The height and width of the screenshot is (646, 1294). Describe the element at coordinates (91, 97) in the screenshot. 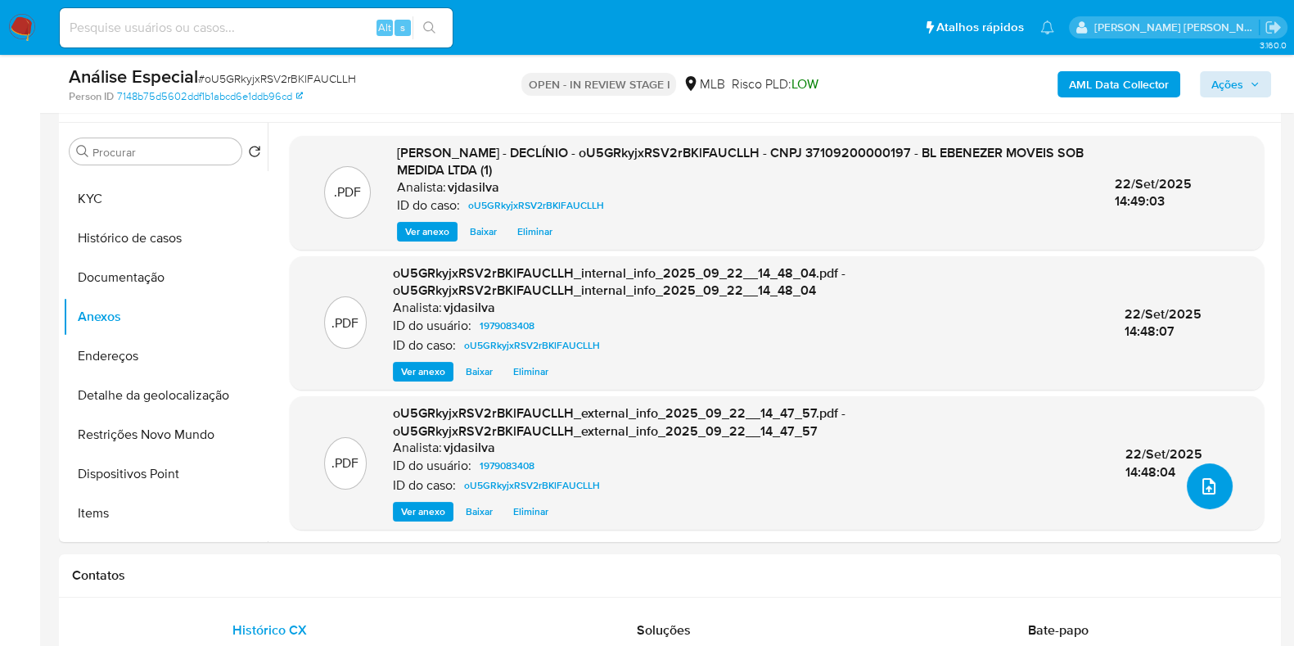

I see `b: Person ID` at that location.